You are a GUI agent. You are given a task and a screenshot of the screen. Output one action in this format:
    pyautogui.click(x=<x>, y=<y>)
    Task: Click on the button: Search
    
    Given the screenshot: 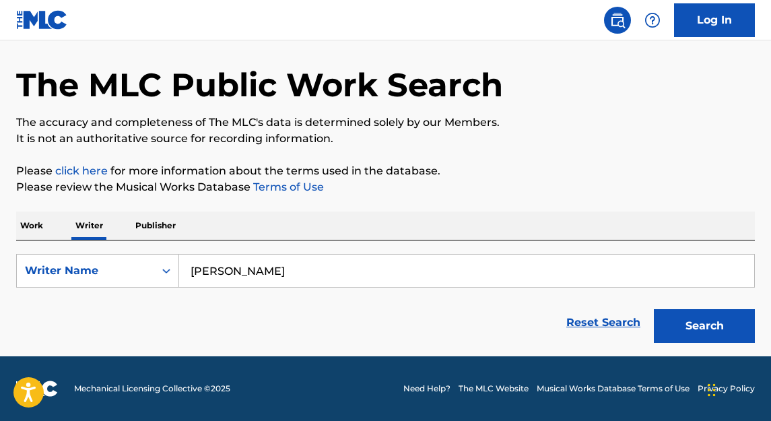 What is the action you would take?
    pyautogui.click(x=704, y=326)
    